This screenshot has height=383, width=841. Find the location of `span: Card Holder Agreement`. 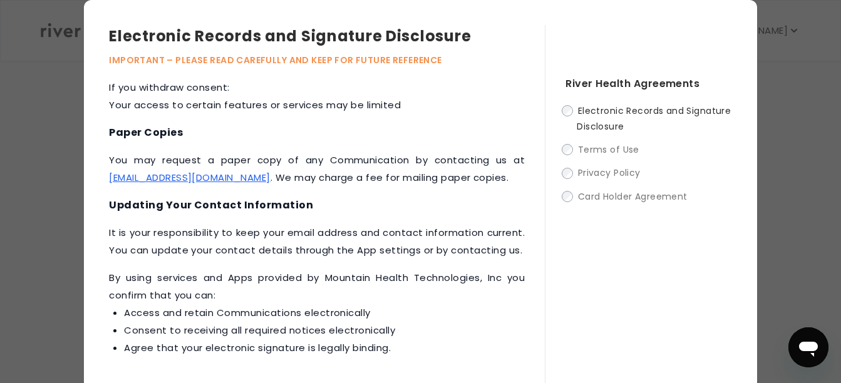

span: Card Holder Agreement is located at coordinates (632, 197).